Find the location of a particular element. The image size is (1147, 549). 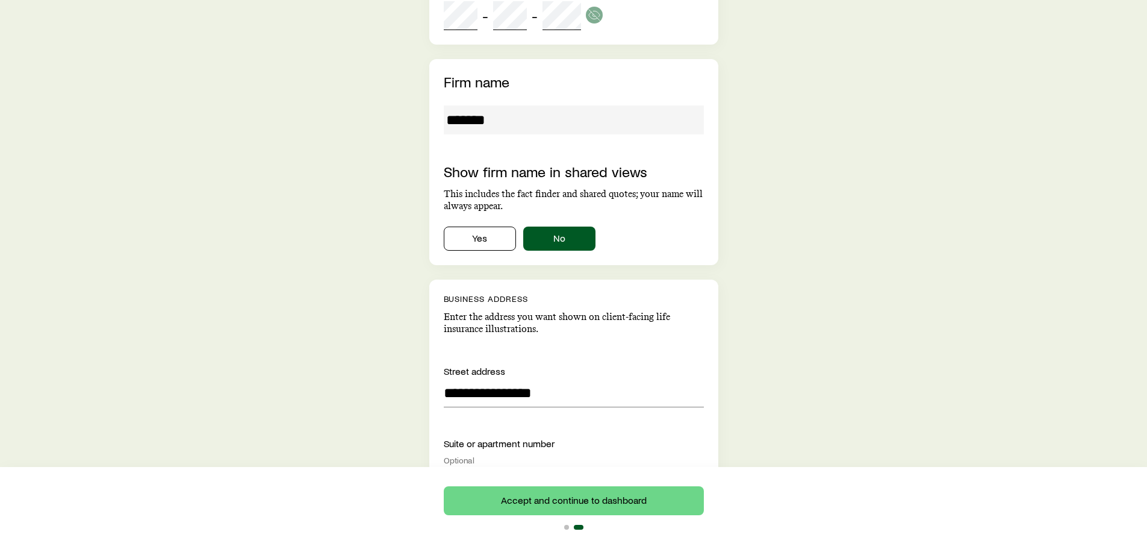

p: Business address is located at coordinates (574, 299).